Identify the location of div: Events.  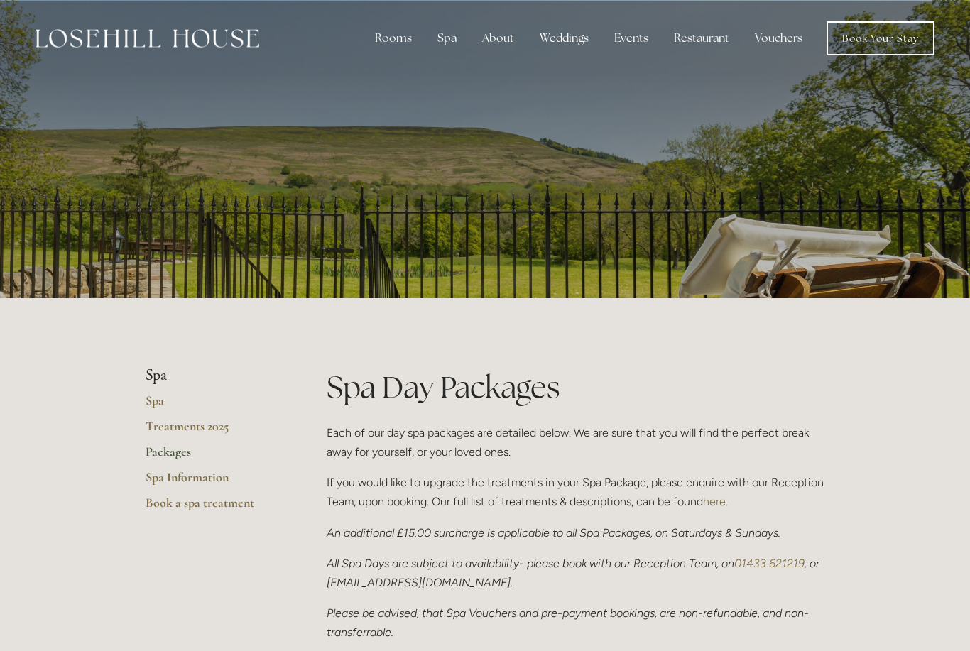
(631, 38).